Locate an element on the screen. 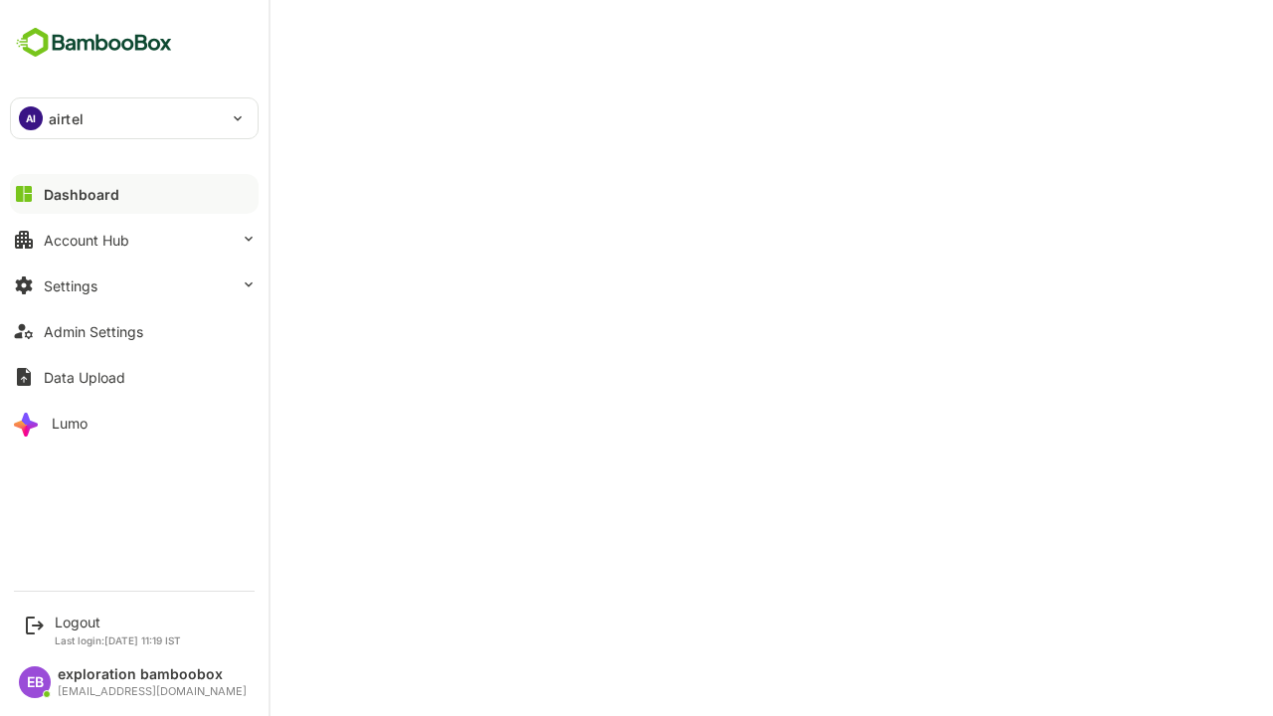  button: Account Hub is located at coordinates (134, 240).